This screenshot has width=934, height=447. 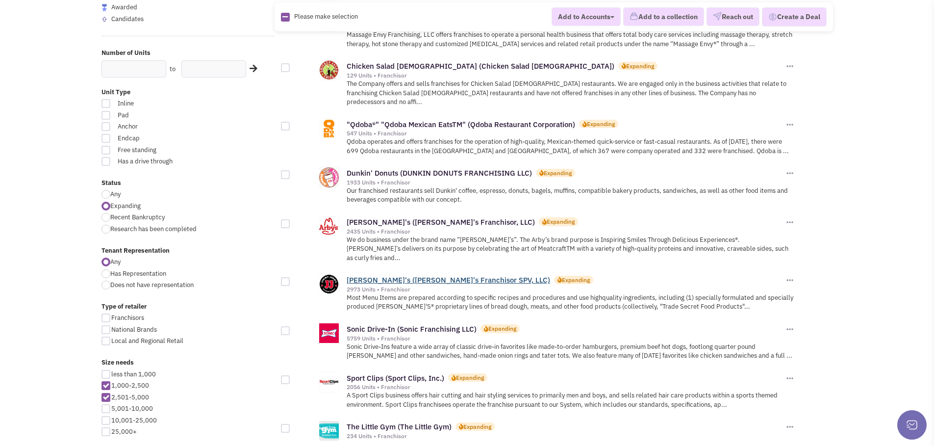 What do you see at coordinates (104, 7) in the screenshot?
I see `img: locallyfamous-largeicon.png` at bounding box center [104, 7].